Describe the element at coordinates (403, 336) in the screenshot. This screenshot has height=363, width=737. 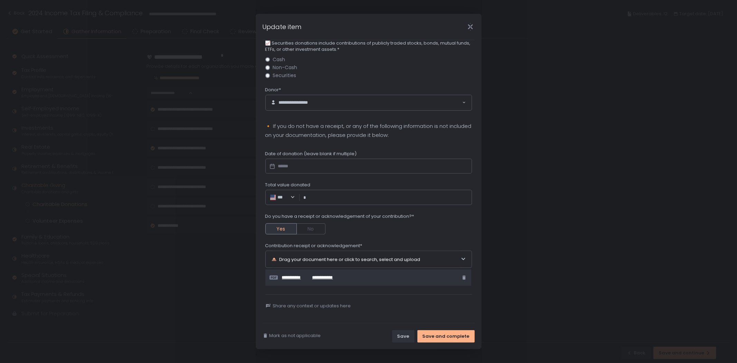
I see `div: Save` at that location.